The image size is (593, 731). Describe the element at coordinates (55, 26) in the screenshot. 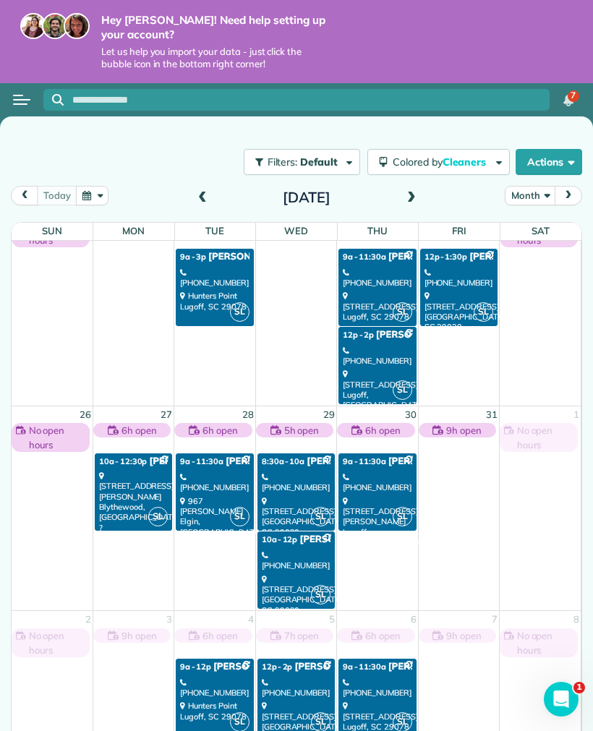

I see `img: jorge-587dff0eeaa6aab1f244e6dc62b8924c3b6ad411094392a53c71c6c4a576187d.jpg` at that location.